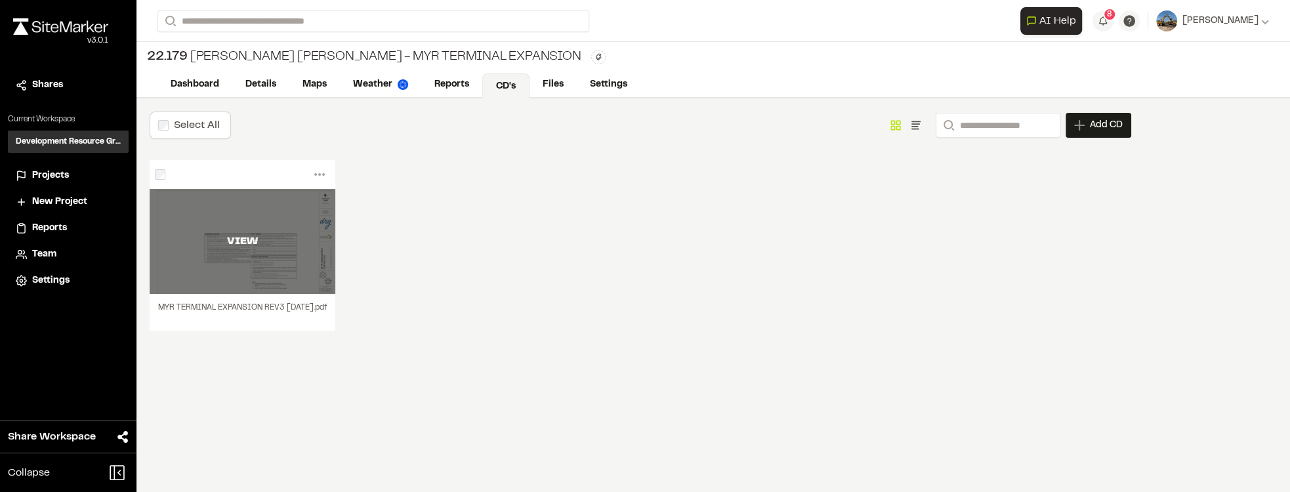 The width and height of the screenshot is (1290, 492). What do you see at coordinates (49, 228) in the screenshot?
I see `span: Reports` at bounding box center [49, 228].